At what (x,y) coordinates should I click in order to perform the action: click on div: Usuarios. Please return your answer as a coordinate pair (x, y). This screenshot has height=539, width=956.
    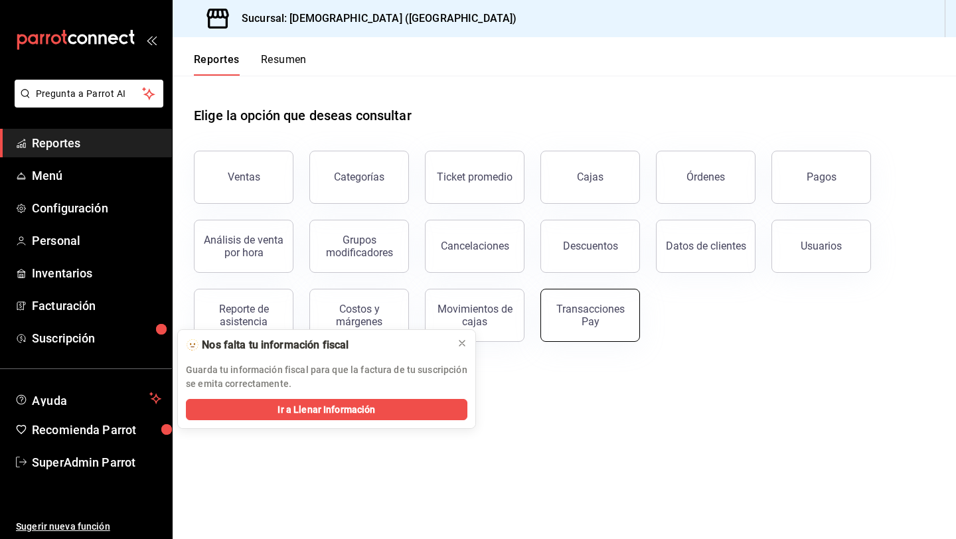
    Looking at the image, I should click on (821, 246).